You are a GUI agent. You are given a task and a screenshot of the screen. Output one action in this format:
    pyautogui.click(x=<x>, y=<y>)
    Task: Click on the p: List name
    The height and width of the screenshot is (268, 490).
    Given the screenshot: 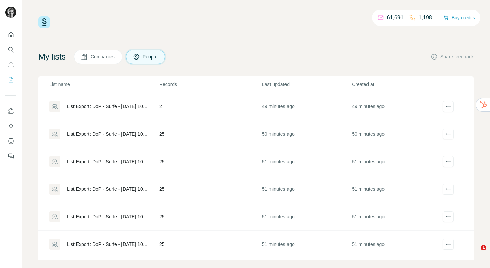 What is the action you would take?
    pyautogui.click(x=104, y=84)
    